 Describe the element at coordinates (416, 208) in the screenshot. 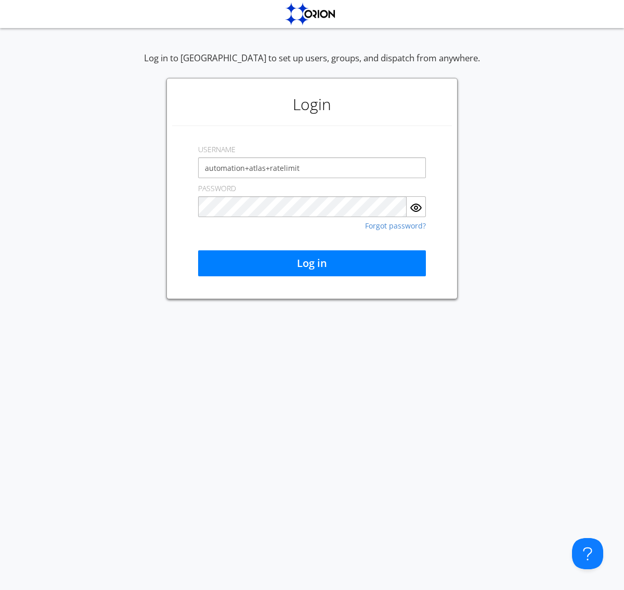

I see `img: eye.svg` at that location.